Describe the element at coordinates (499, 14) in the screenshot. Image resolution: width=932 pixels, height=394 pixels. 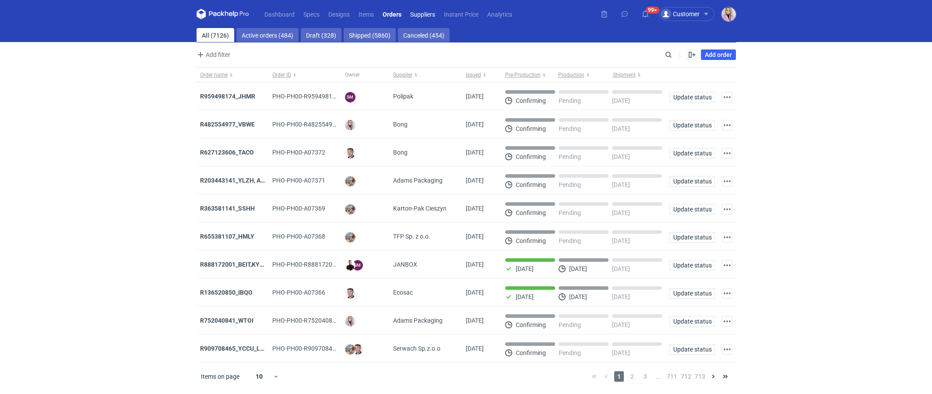
I see `a: Analytics` at that location.